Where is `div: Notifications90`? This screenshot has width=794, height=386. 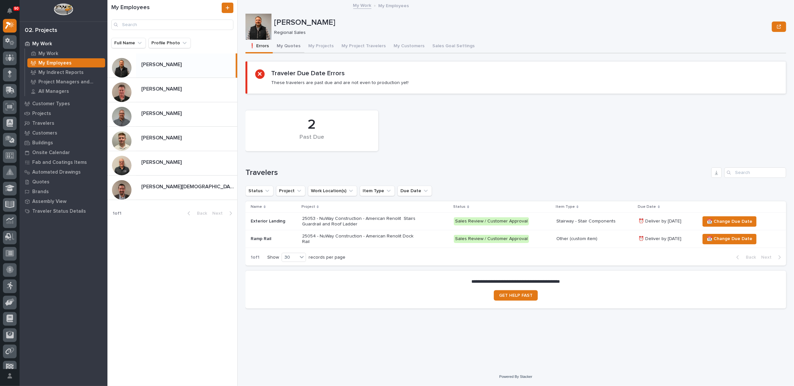
div: Notifications90 is located at coordinates (12, 13).